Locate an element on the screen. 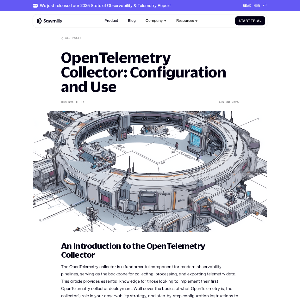 This screenshot has height=301, width=300. a: Product is located at coordinates (111, 21).